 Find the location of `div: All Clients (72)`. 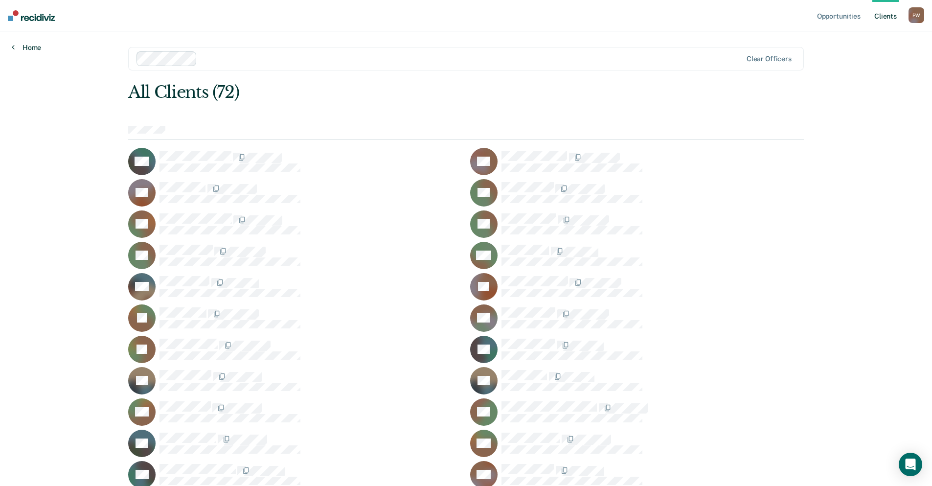

div: All Clients (72) is located at coordinates (398, 92).